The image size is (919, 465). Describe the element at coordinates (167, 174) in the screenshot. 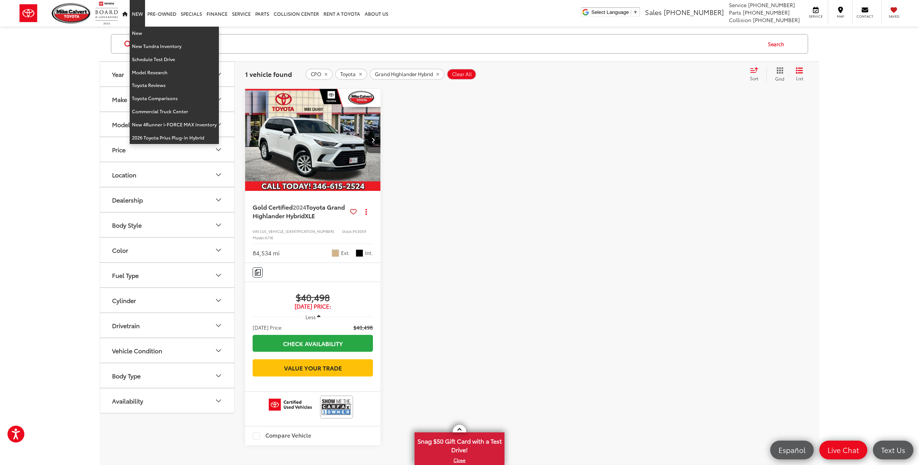

I see `button: LocationLocation` at that location.